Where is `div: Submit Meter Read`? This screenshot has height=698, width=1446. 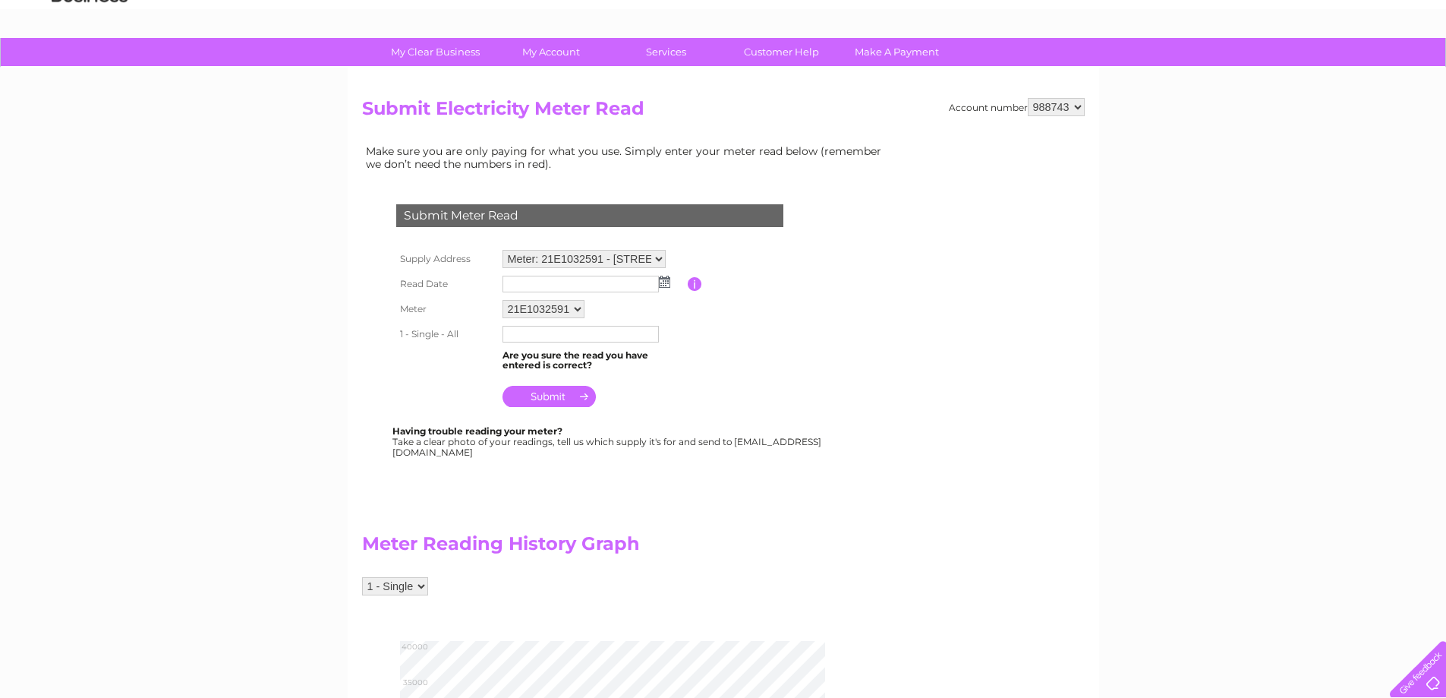
div: Submit Meter Read is located at coordinates (590, 216).